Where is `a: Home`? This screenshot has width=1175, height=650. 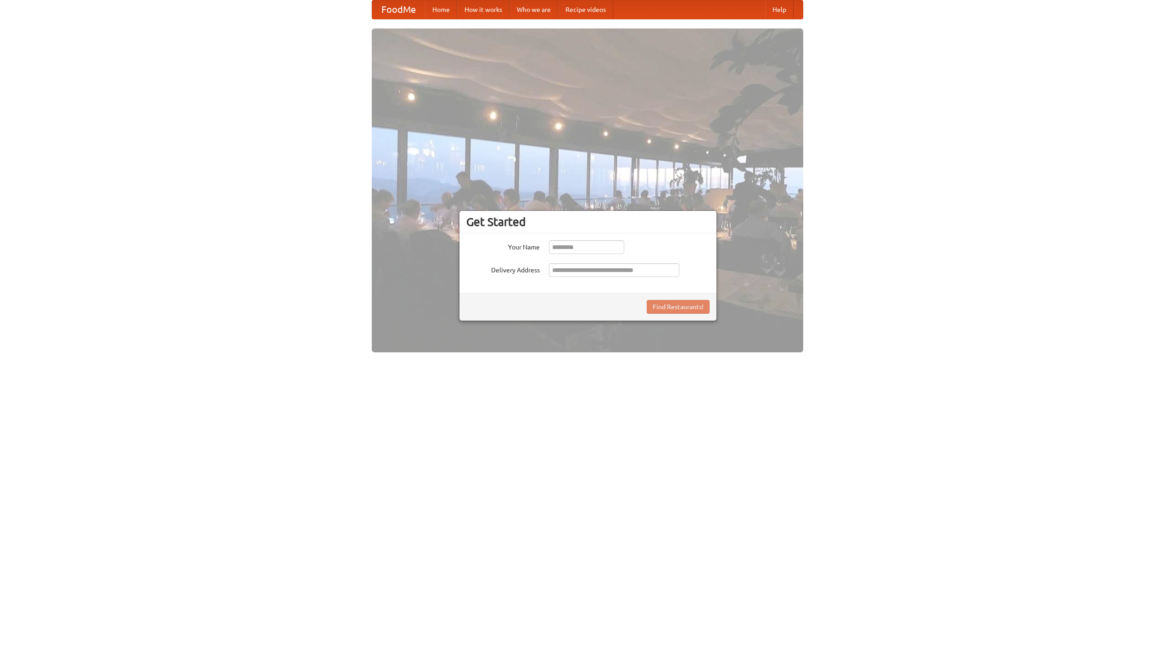 a: Home is located at coordinates (441, 10).